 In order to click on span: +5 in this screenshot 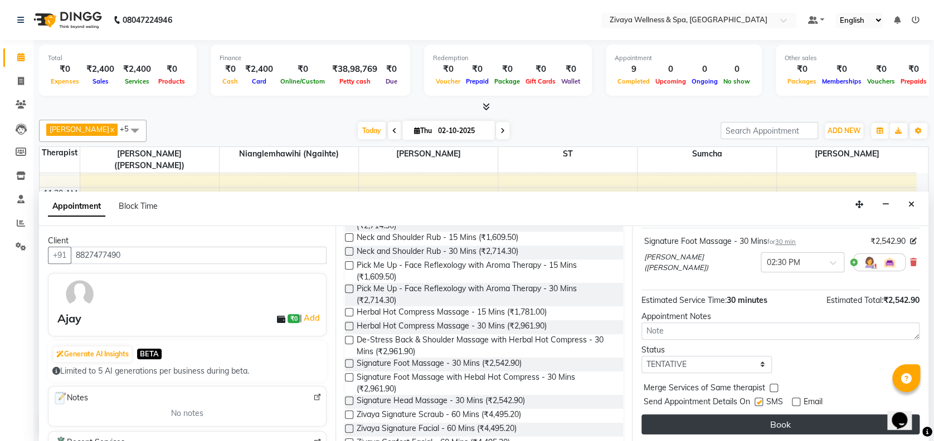, I will do `click(128, 129)`.